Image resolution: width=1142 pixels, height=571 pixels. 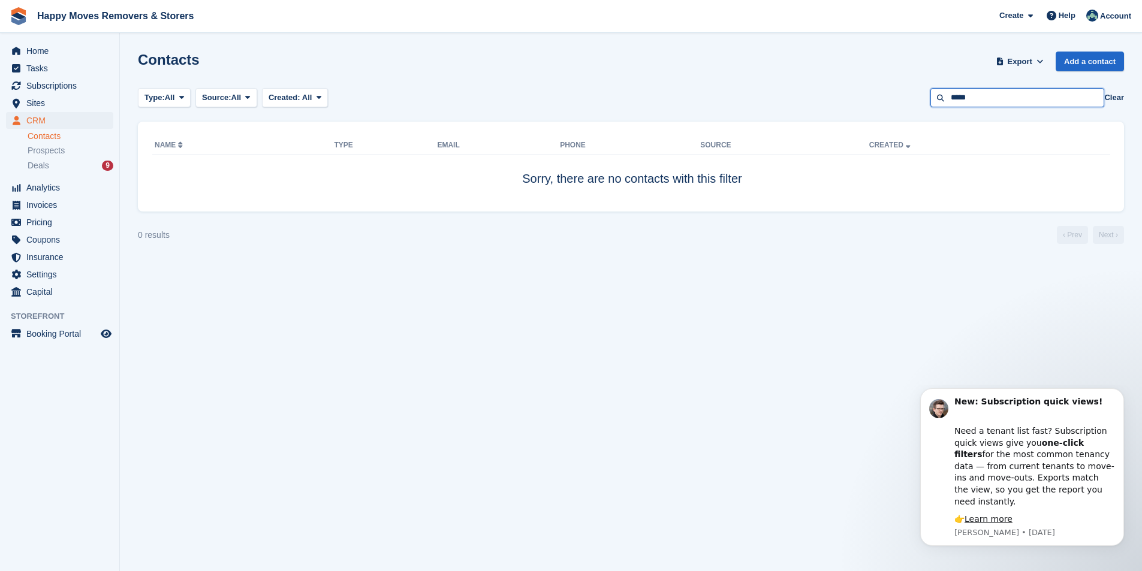 What do you see at coordinates (62, 240) in the screenshot?
I see `span: Coupons` at bounding box center [62, 240].